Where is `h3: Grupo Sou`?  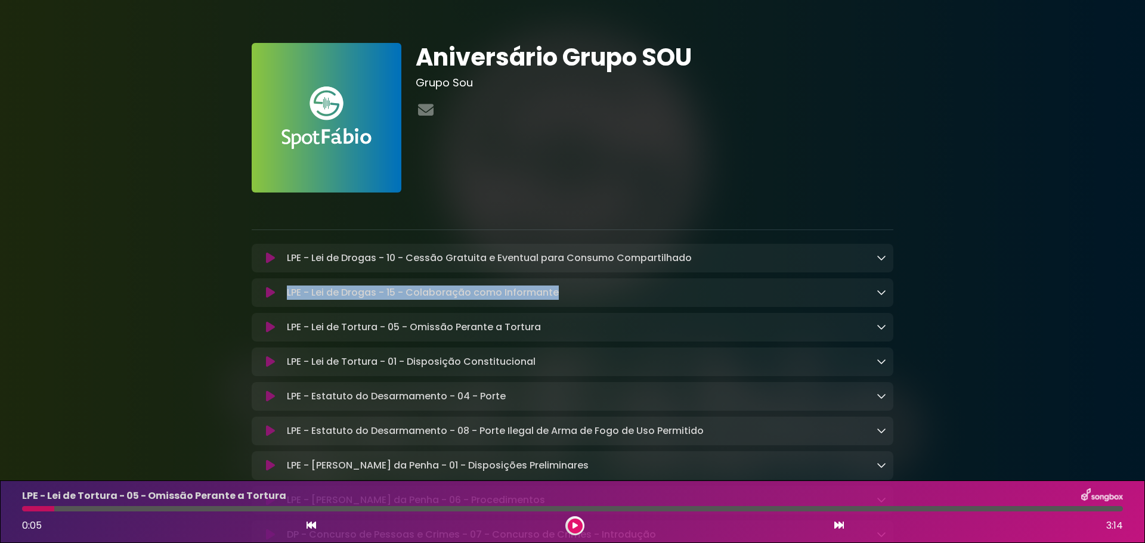 h3: Grupo Sou is located at coordinates (654, 83).